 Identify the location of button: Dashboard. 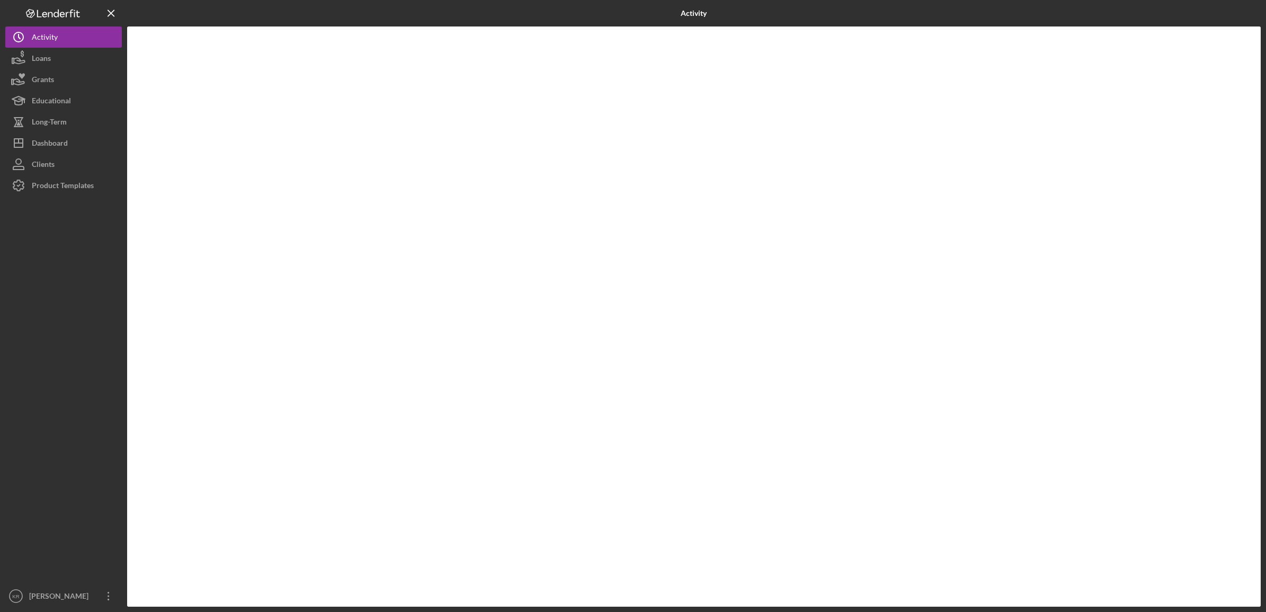
(64, 143).